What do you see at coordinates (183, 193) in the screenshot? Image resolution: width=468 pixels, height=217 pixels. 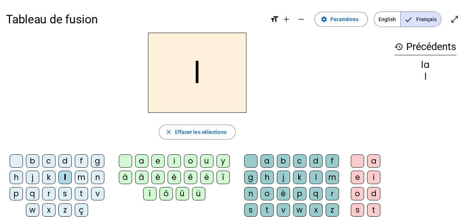 I see `div: û` at bounding box center [183, 193].